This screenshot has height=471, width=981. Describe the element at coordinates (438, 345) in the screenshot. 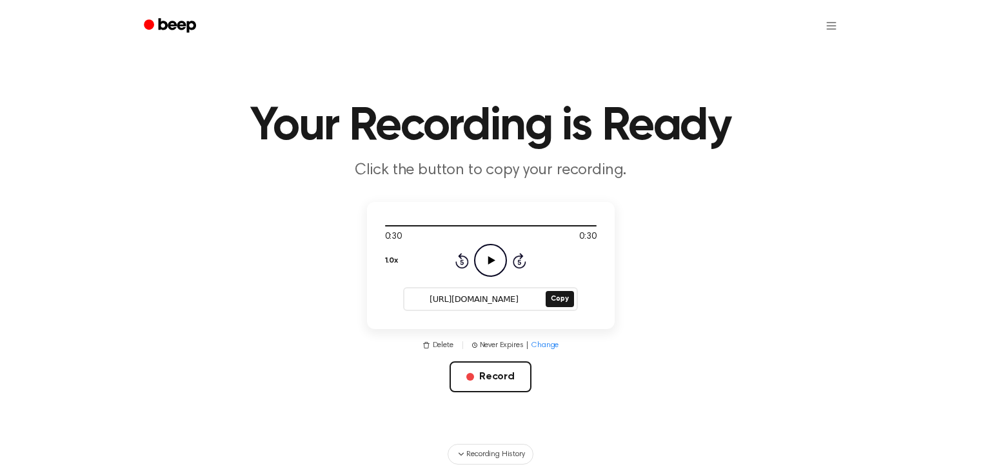

I see `button: Delete` at that location.